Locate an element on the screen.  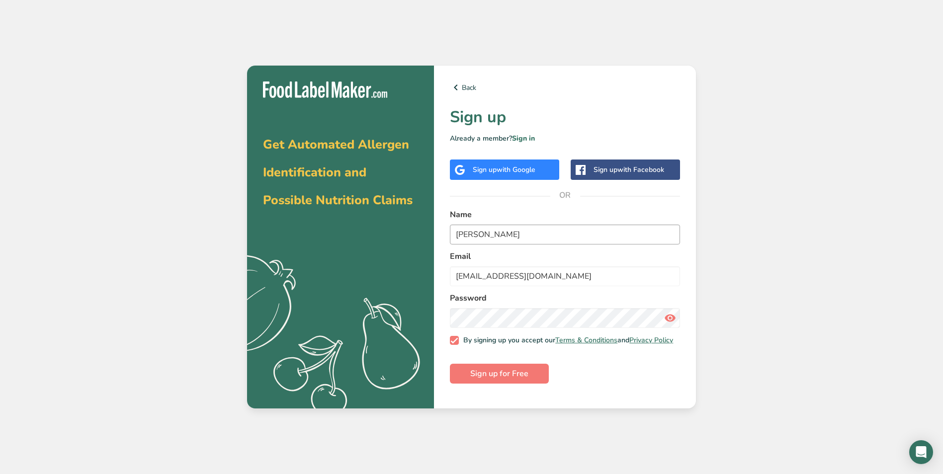
span: Get Automated Allergen Identification and Possible Nutrition Claims is located at coordinates (338, 172).